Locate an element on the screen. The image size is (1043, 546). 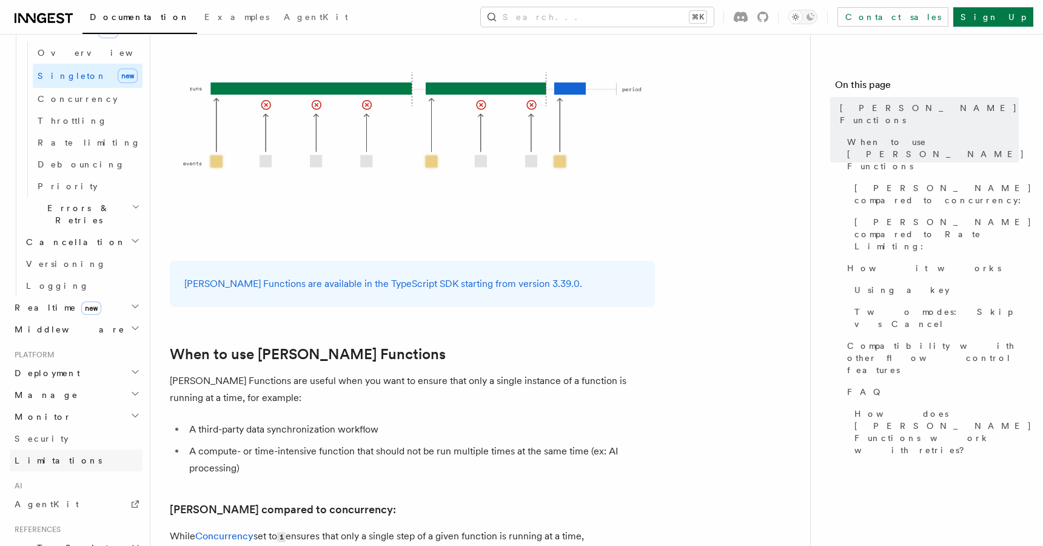
img: Singleton Functions only process one run at a time. is located at coordinates (412, 125).